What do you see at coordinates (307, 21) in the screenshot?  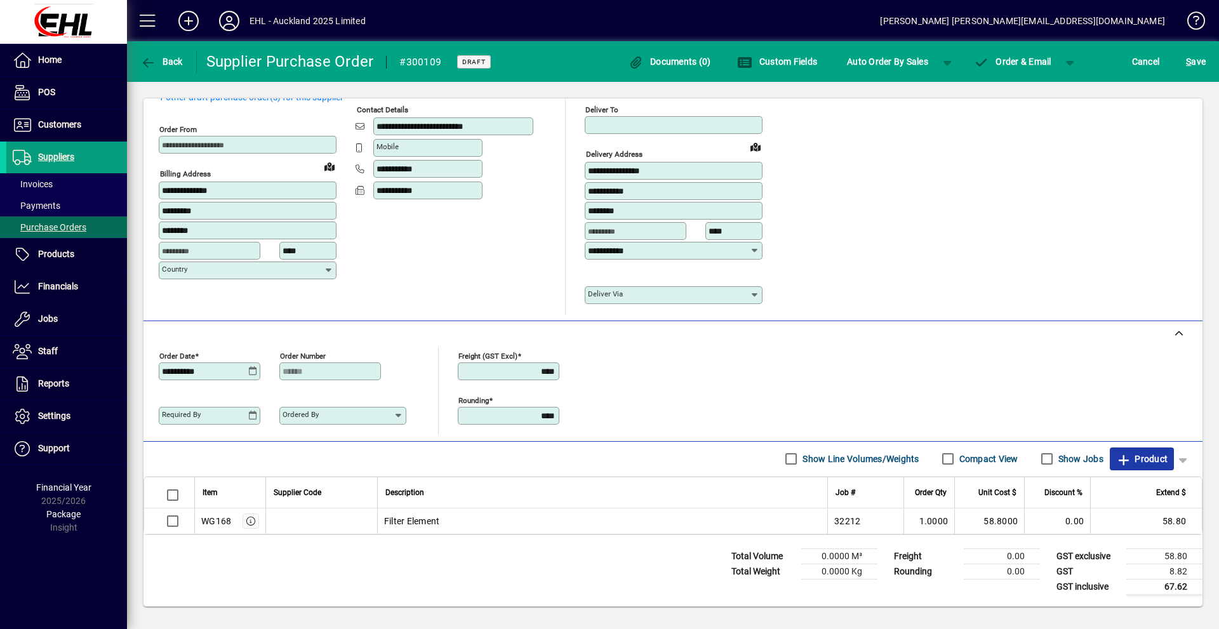 I see `div: EHL - Auckland 2025 Limited` at bounding box center [307, 21].